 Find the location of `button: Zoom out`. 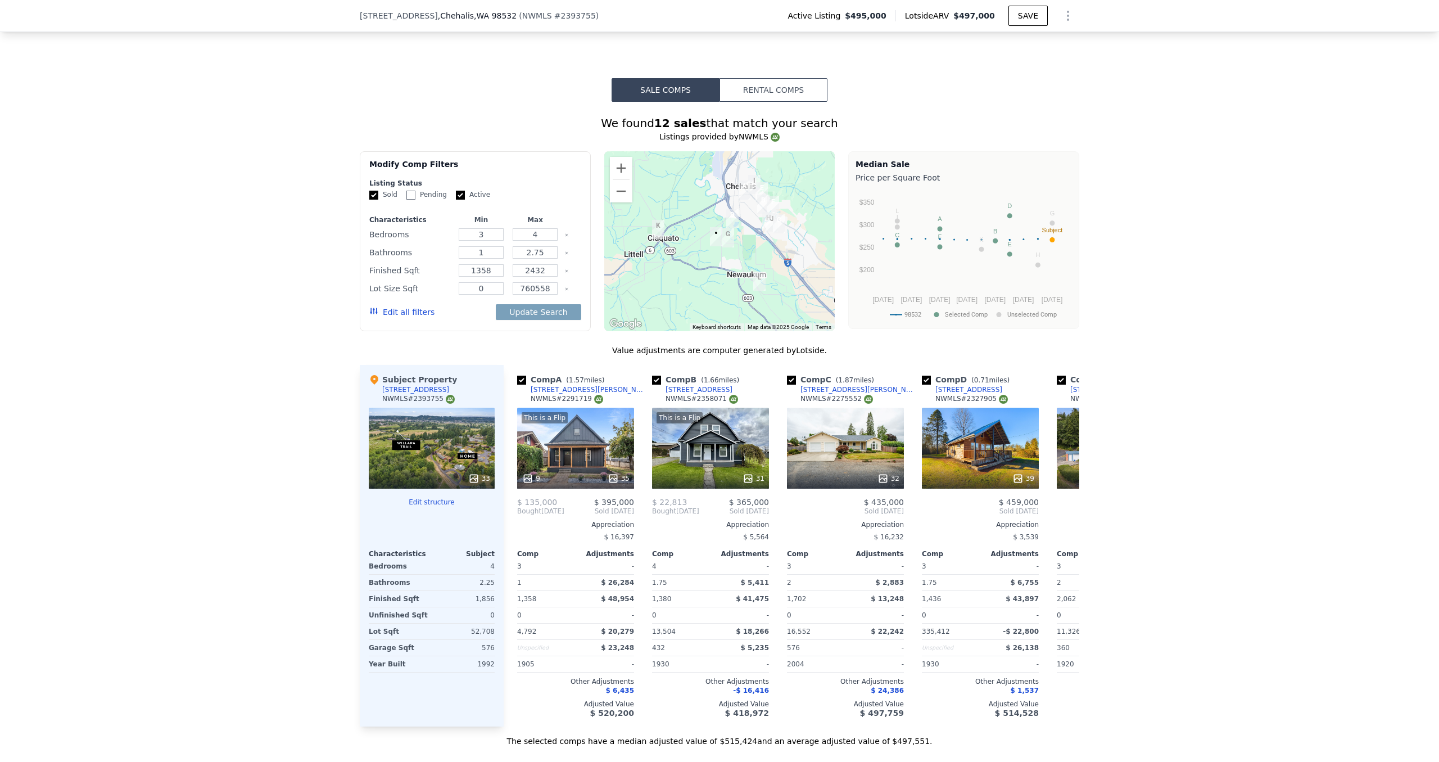

button: Zoom out is located at coordinates (621, 191).